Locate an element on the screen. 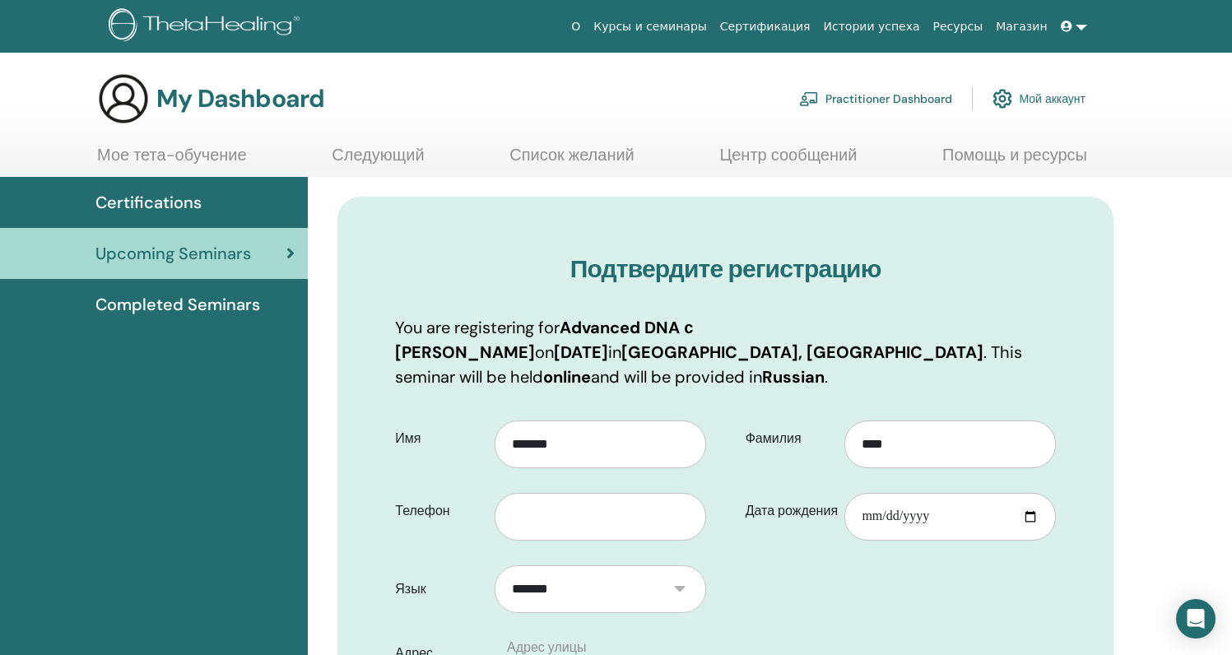  span: Certifications is located at coordinates (148, 203).